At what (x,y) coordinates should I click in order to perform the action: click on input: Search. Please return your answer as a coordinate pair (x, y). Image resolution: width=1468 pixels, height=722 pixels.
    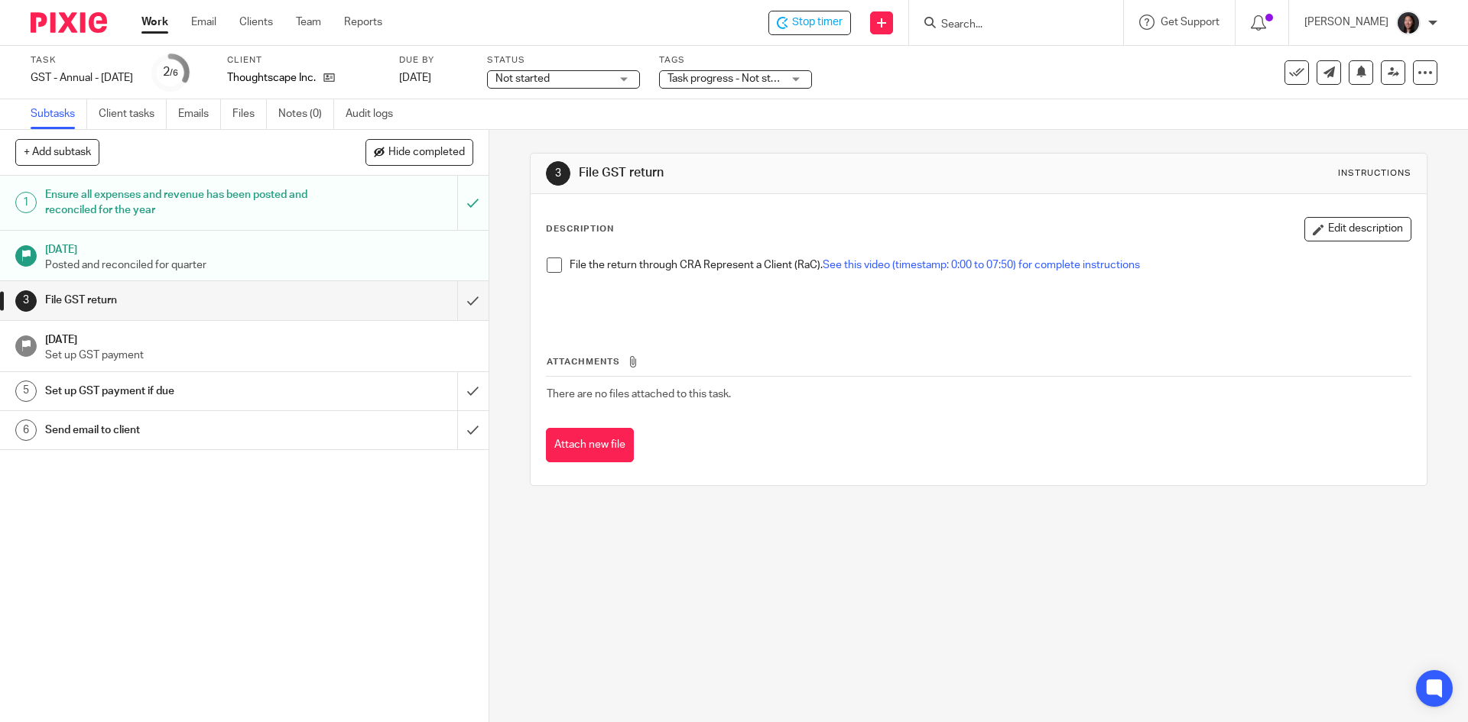
    Looking at the image, I should click on (1008, 25).